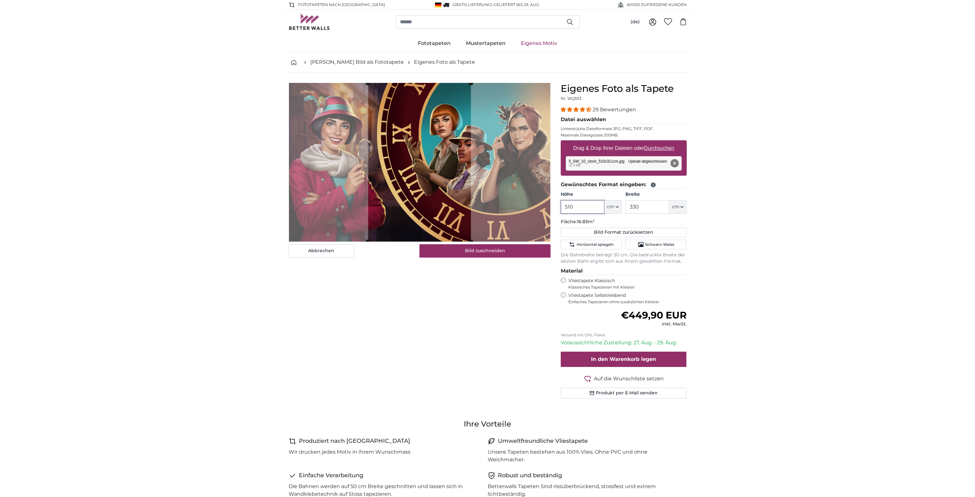 The image size is (975, 497). What do you see at coordinates (624, 129) in the screenshot?
I see `p: Unterstützte Dateiformate JPG, PNG, TIFF, PDF.` at bounding box center [624, 129].